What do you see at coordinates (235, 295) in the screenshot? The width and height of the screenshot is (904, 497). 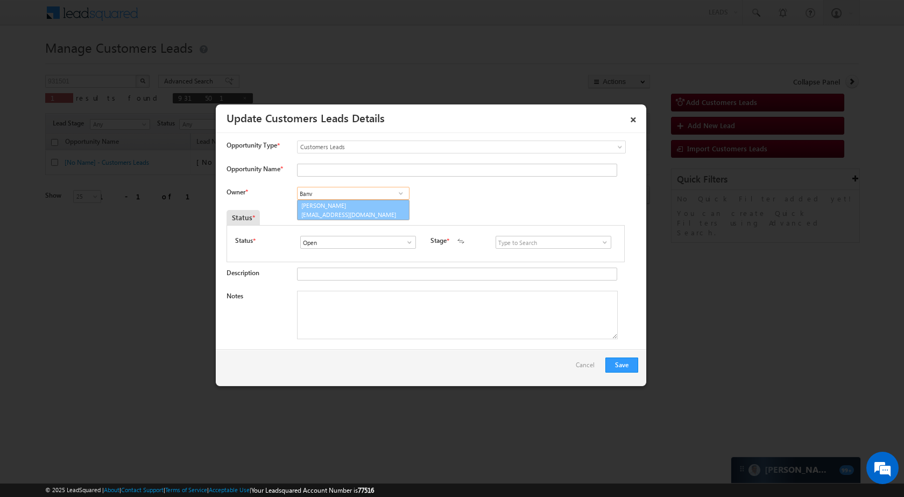 I see `label: Notes` at bounding box center [235, 295].